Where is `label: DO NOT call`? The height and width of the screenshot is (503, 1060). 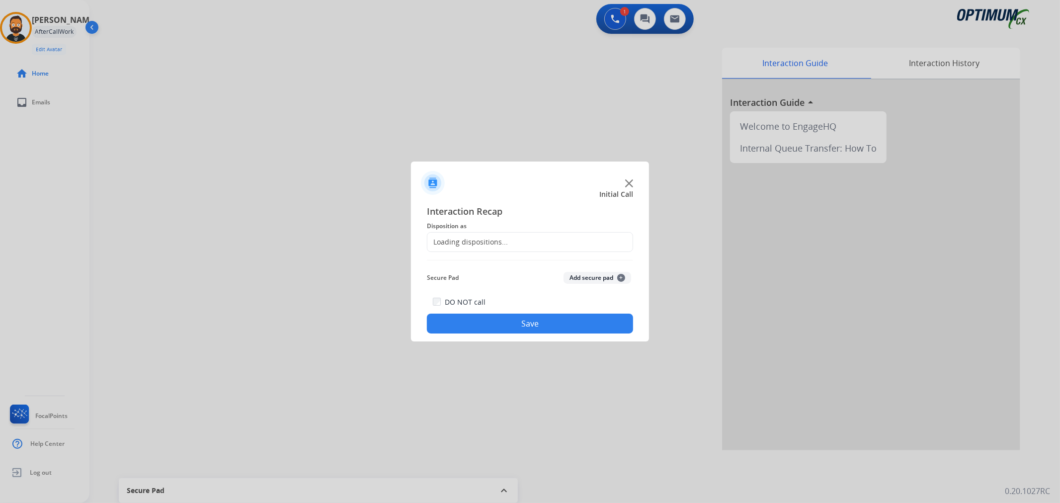
label: DO NOT call is located at coordinates (465, 302).